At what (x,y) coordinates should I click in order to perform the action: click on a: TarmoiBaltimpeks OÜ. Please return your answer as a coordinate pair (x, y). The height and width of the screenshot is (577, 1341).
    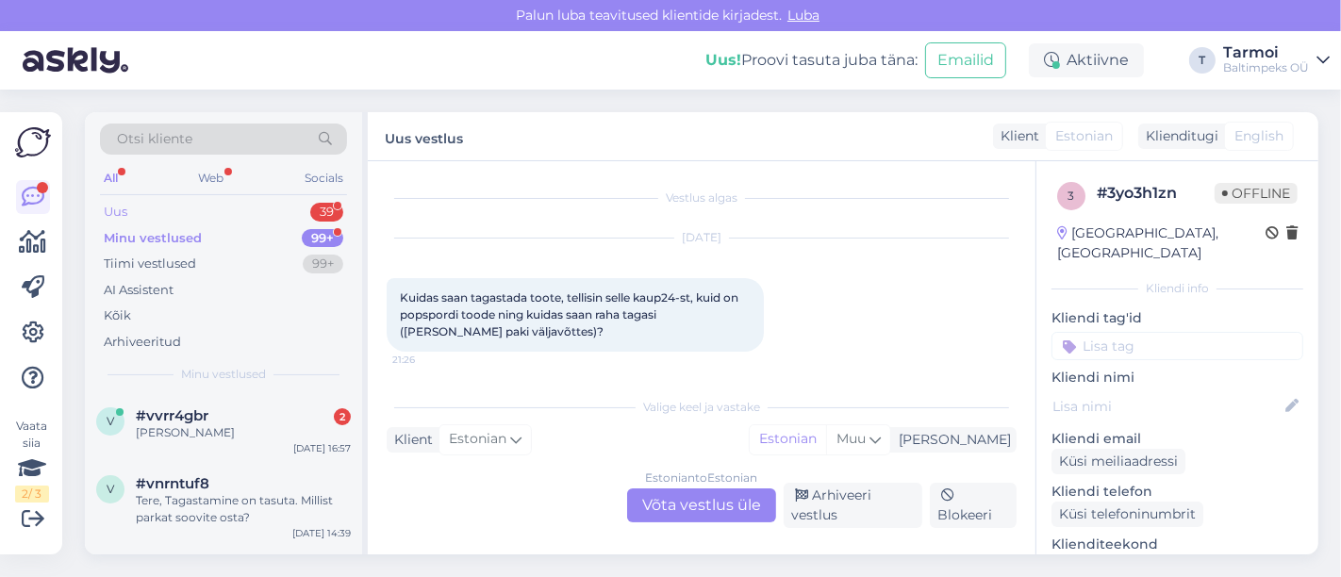
    Looking at the image, I should click on (1276, 60).